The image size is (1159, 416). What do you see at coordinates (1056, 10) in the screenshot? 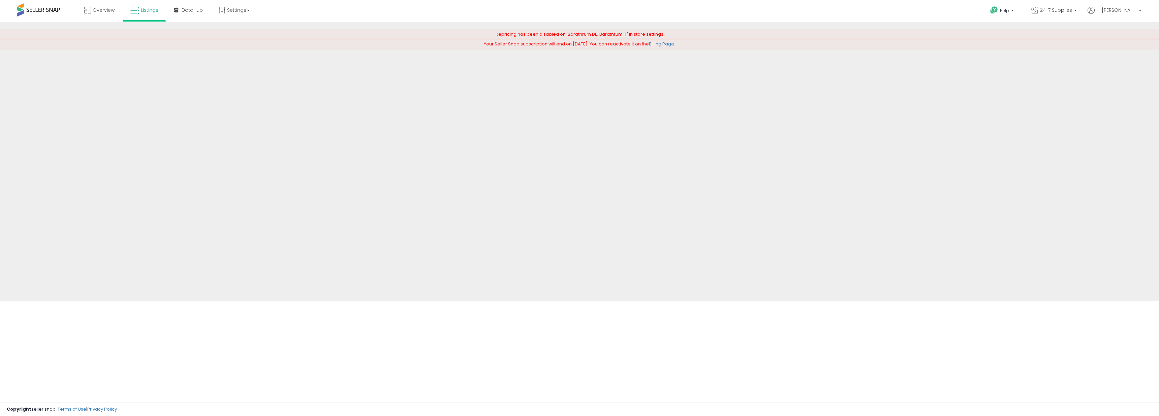
I see `span: 24-7 Supplies` at bounding box center [1056, 10].